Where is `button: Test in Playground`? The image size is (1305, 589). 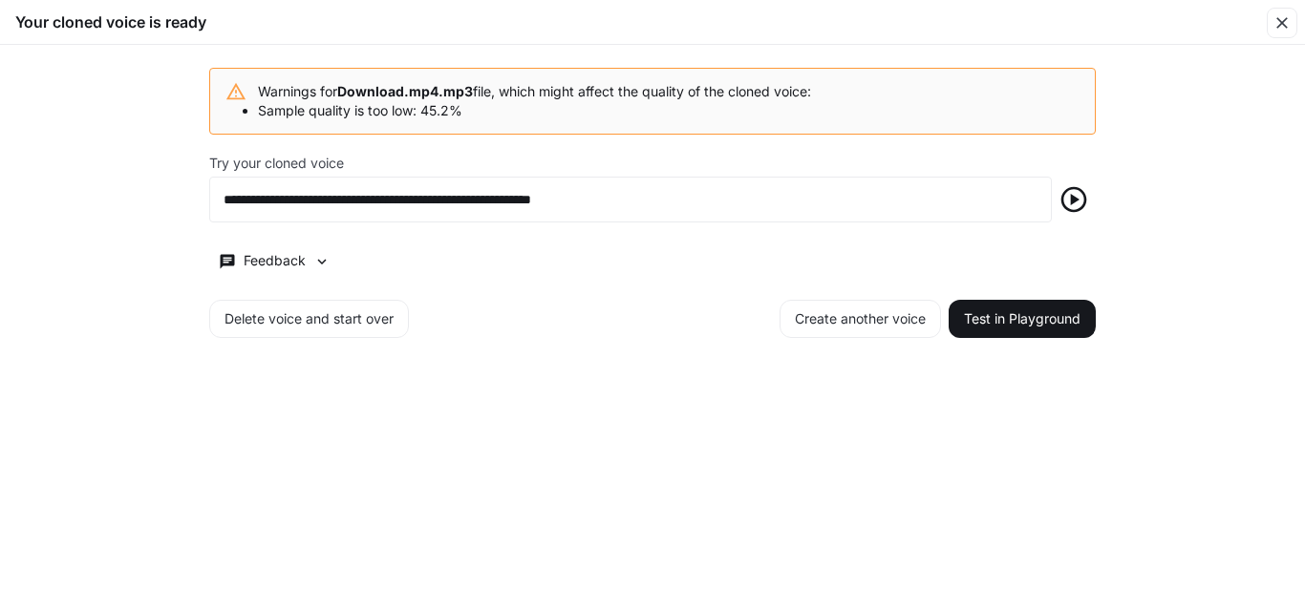
button: Test in Playground is located at coordinates (1022, 319).